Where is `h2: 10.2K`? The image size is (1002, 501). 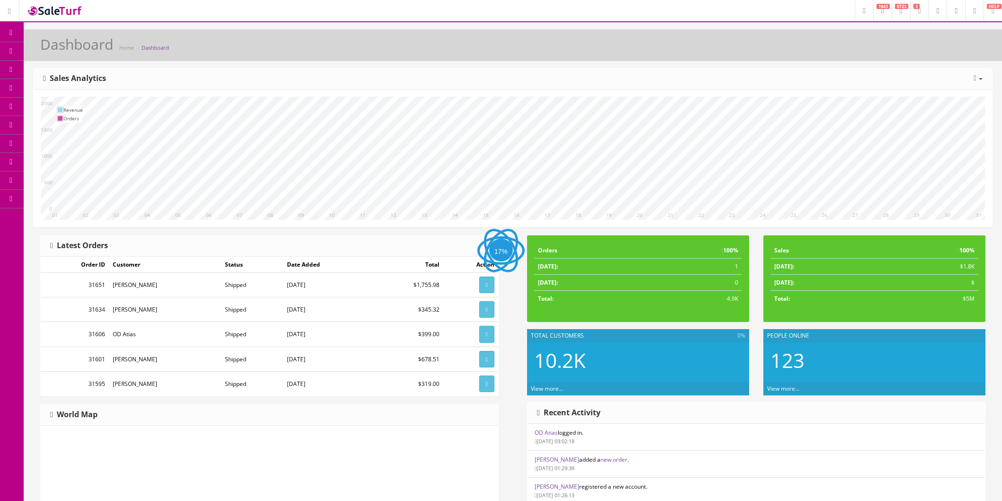
h2: 10.2K is located at coordinates (638, 361).